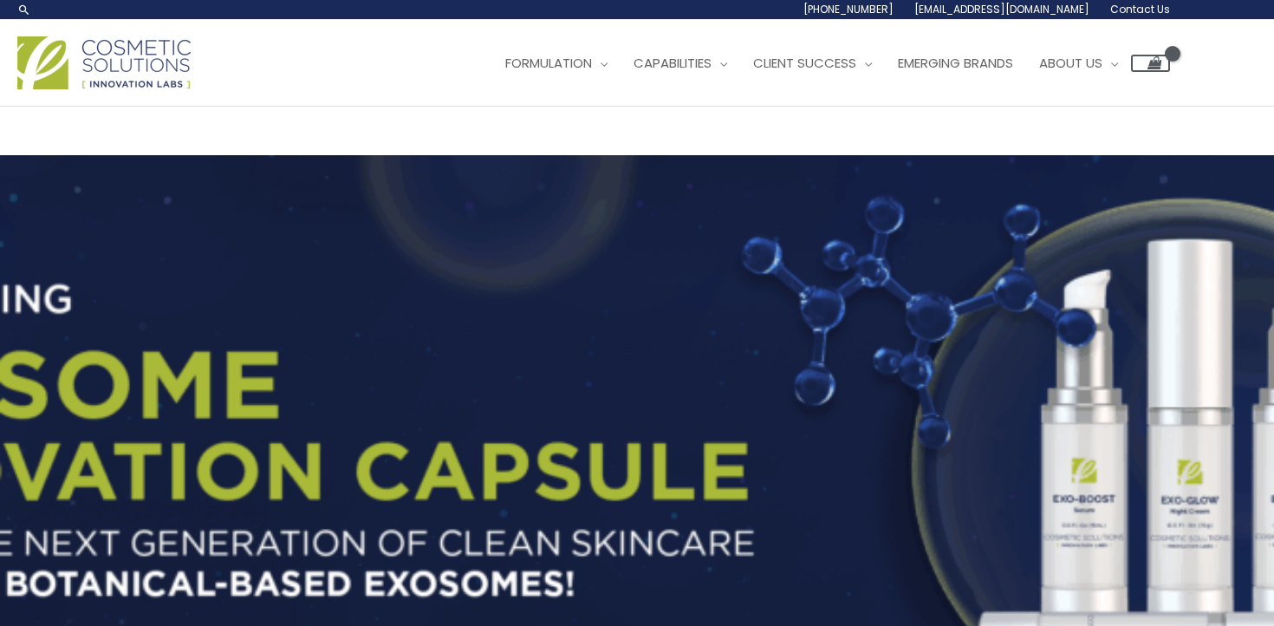  I want to click on span: About Us, so click(1070, 62).